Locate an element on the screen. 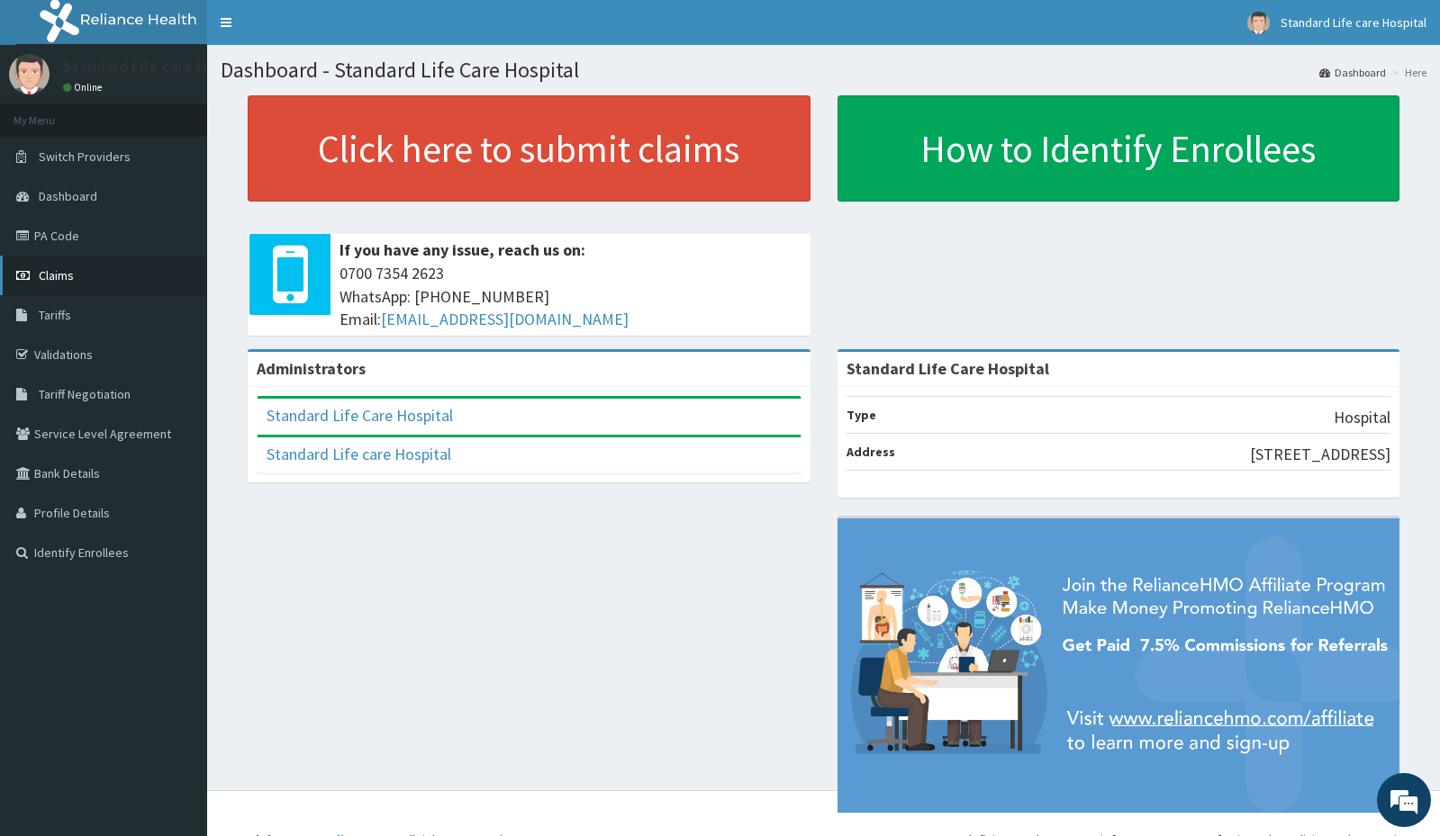  a: Standard Life care Hospital is located at coordinates (358, 454).